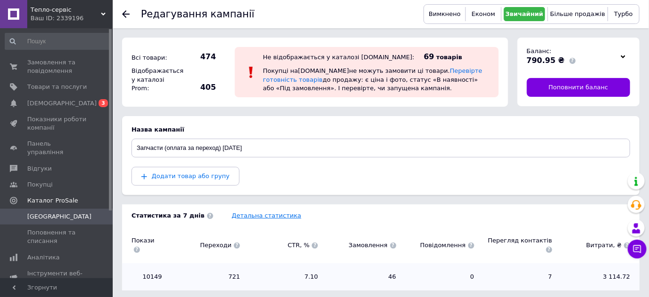 This screenshot has width=649, height=297. What do you see at coordinates (200, 57) in the screenshot?
I see `span: 474` at bounding box center [200, 57].